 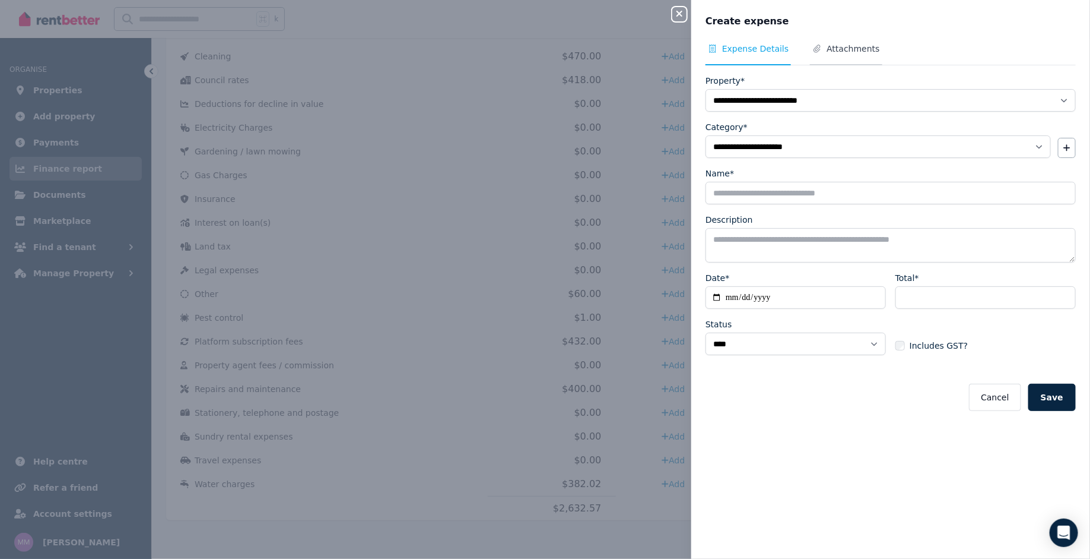 I want to click on label: Name*, so click(x=720, y=173).